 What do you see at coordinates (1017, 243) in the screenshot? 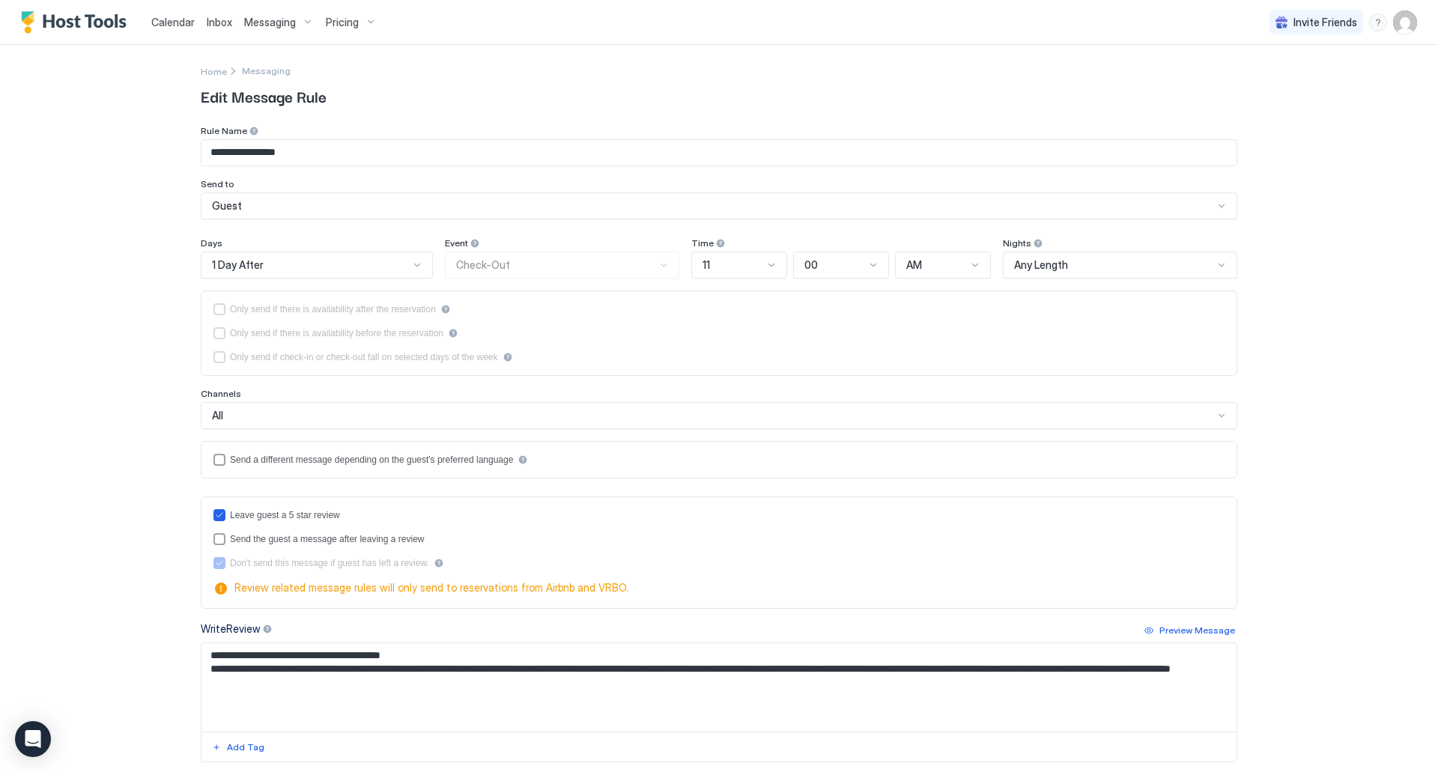
I see `span: Nights` at bounding box center [1017, 243].